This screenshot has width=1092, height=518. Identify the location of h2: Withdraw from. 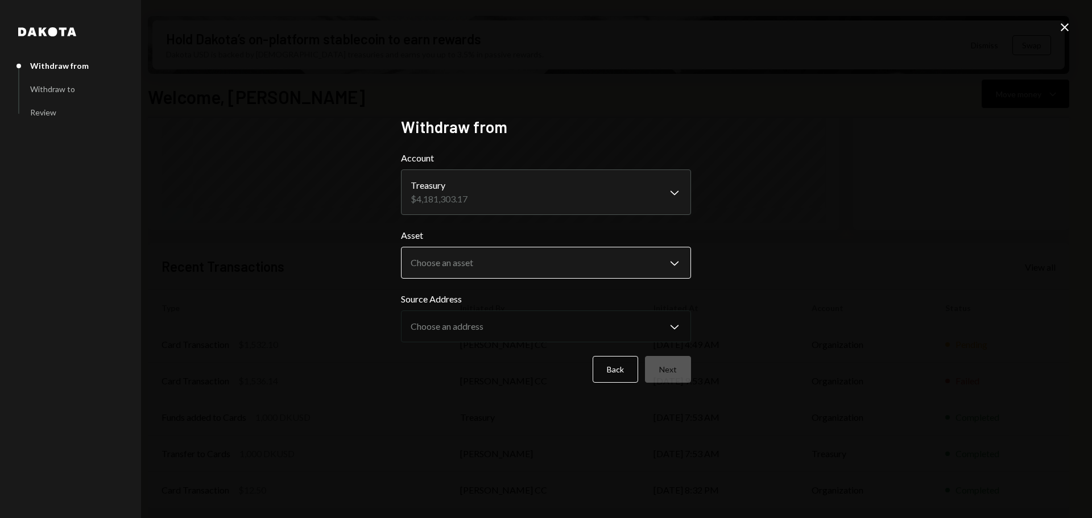
(546, 127).